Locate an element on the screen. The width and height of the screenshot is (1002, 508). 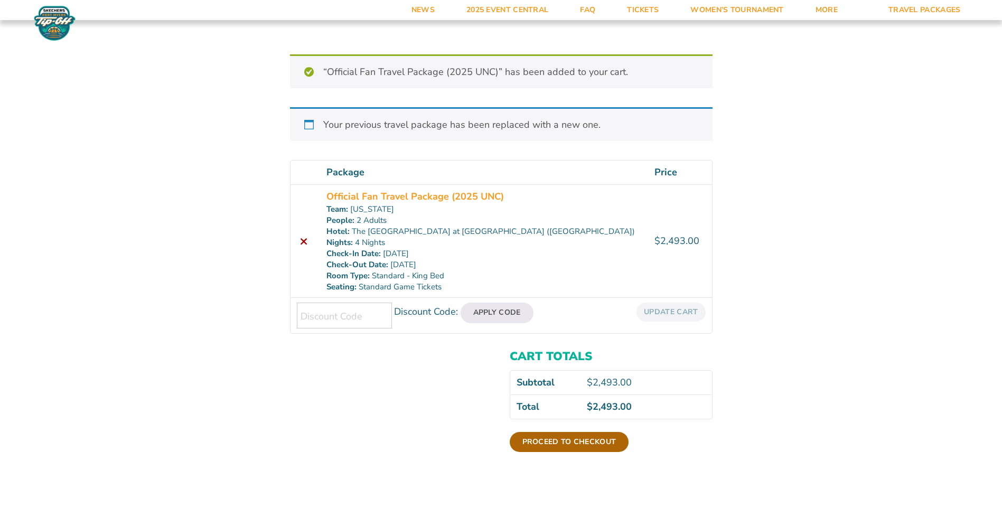
th: Package is located at coordinates (484, 172).